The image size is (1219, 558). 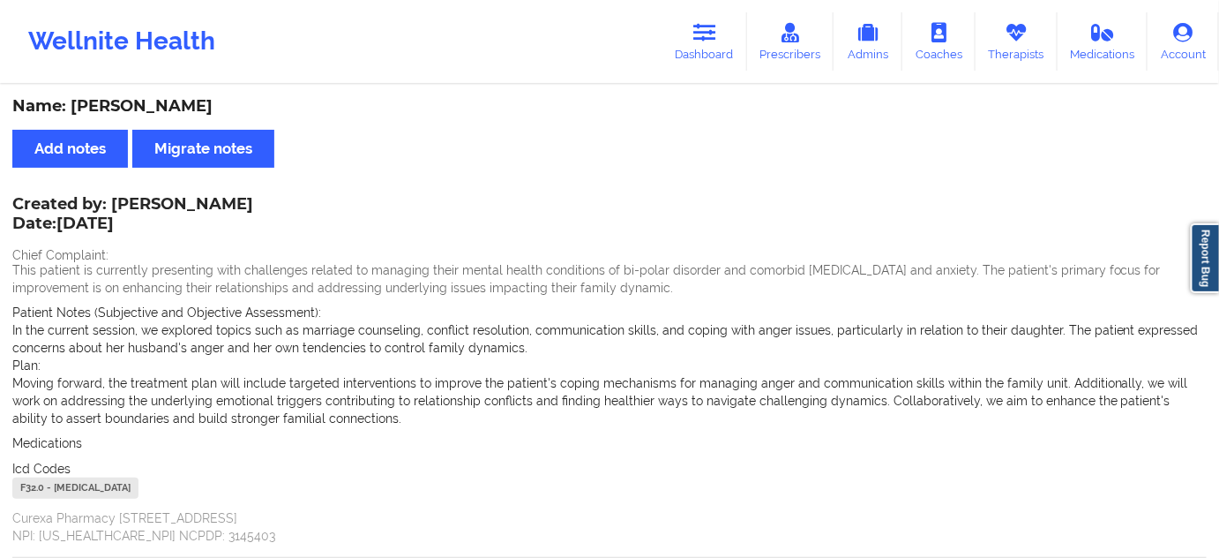 I want to click on span: Medications, so click(x=47, y=443).